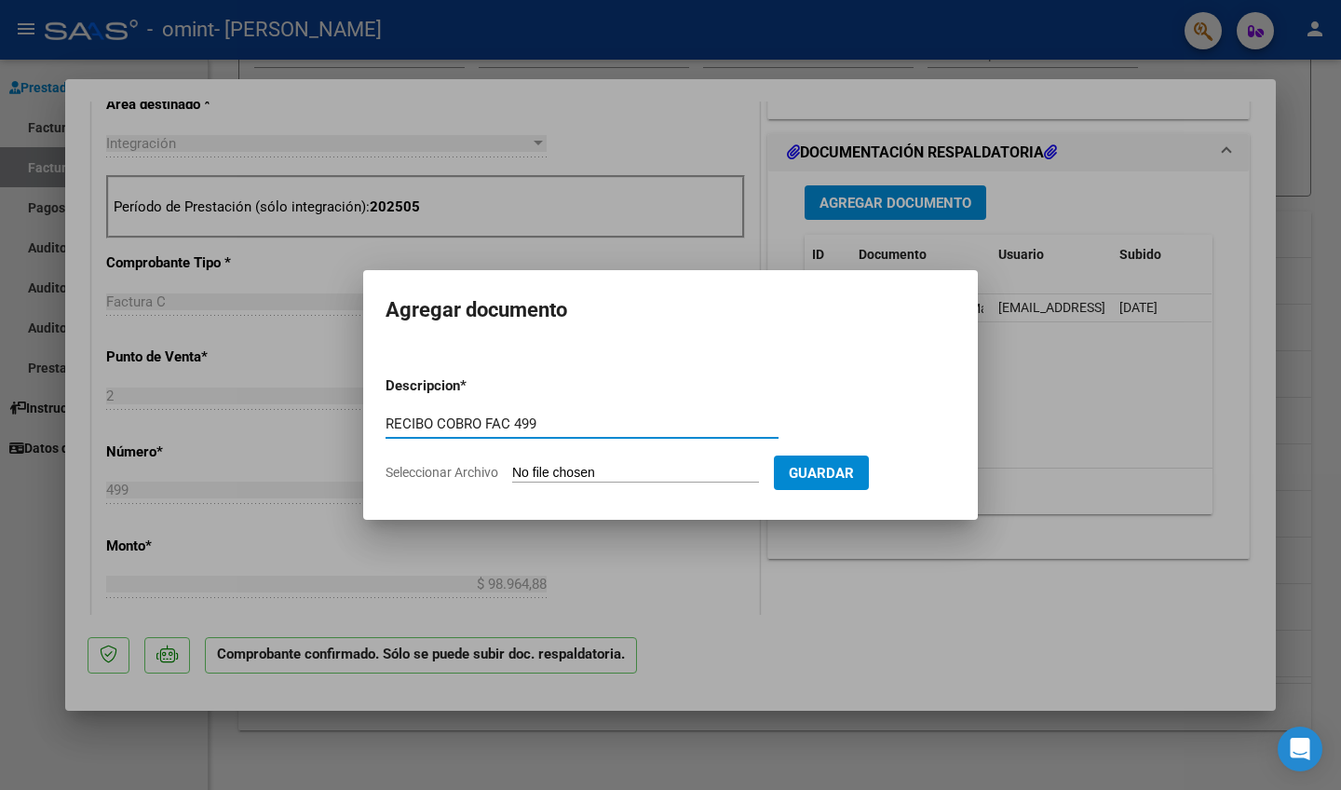  I want to click on p: Descripcion, so click(471, 386).